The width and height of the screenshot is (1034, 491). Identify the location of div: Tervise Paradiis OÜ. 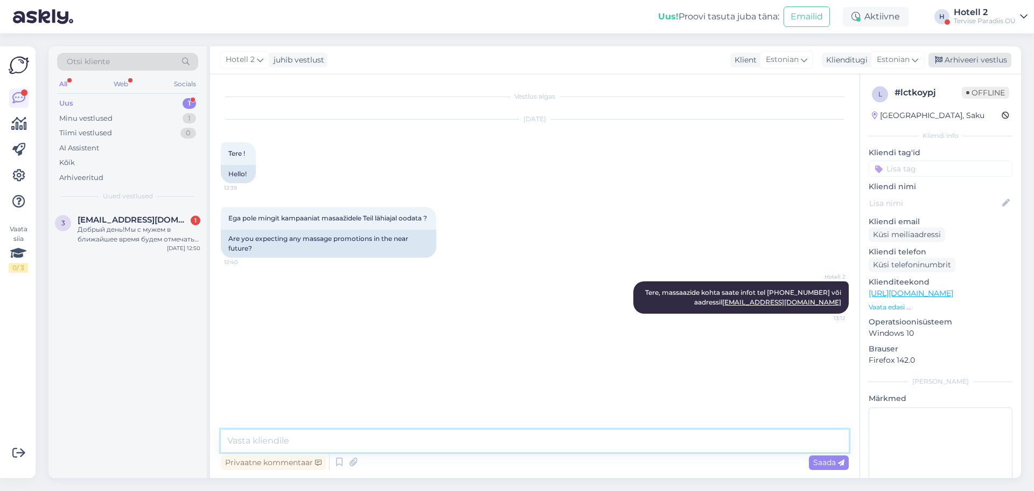
(985, 21).